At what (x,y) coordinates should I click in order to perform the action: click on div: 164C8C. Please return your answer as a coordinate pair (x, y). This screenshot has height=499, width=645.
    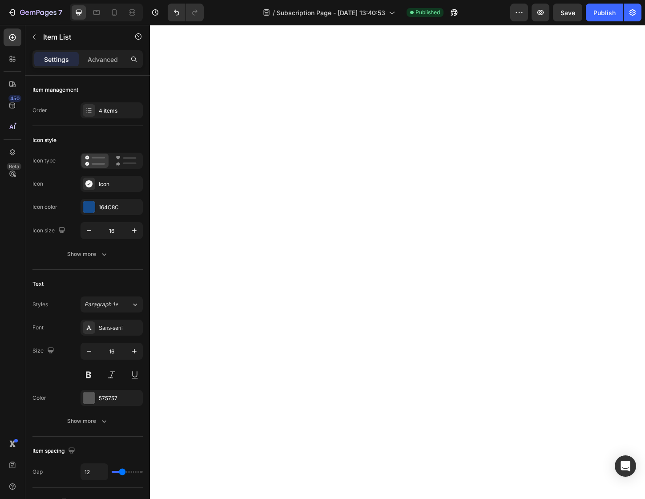
    Looking at the image, I should click on (120, 207).